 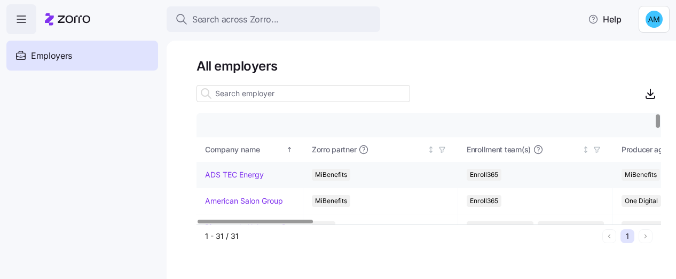 What do you see at coordinates (499, 150) in the screenshot?
I see `span: Enrollment team(s)` at bounding box center [499, 150].